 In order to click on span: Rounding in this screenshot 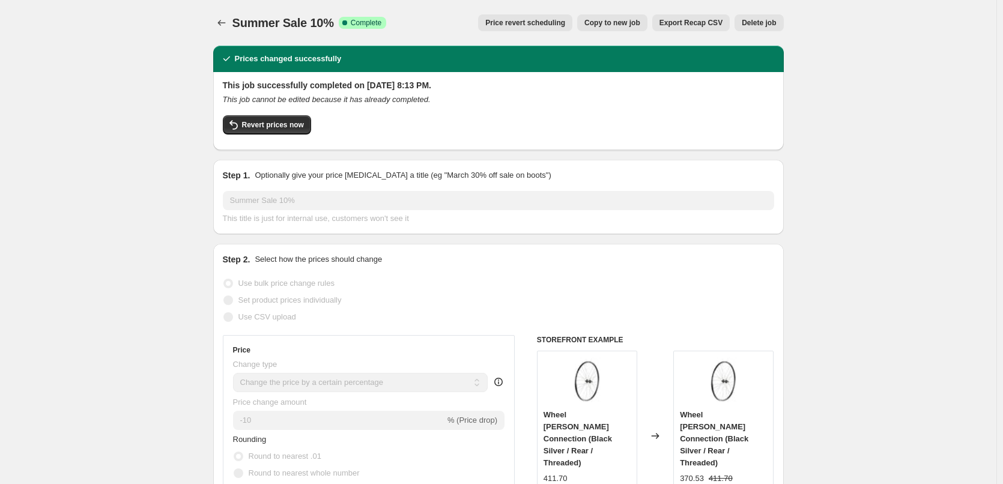, I will do `click(250, 439)`.